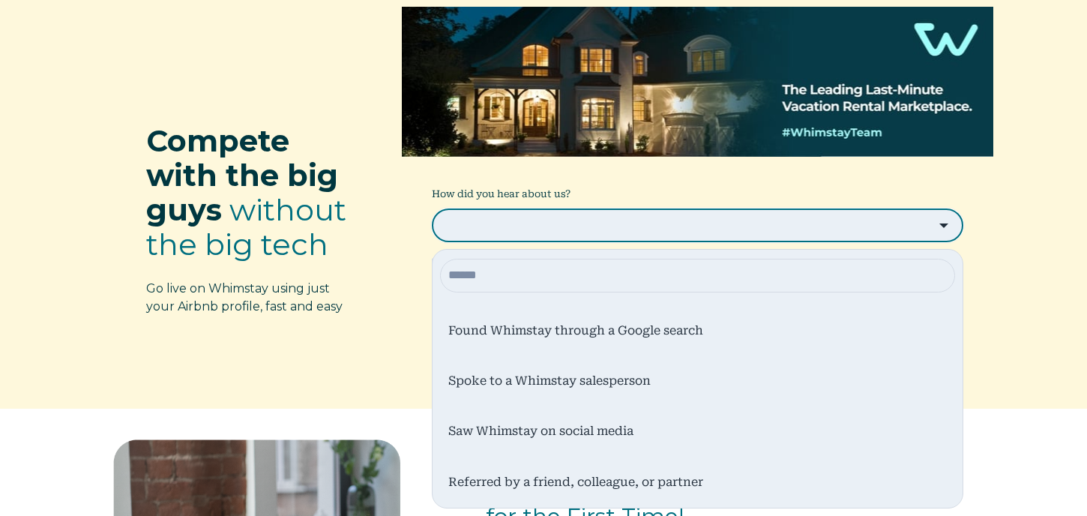  I want to click on span: without the big tech, so click(246, 226).